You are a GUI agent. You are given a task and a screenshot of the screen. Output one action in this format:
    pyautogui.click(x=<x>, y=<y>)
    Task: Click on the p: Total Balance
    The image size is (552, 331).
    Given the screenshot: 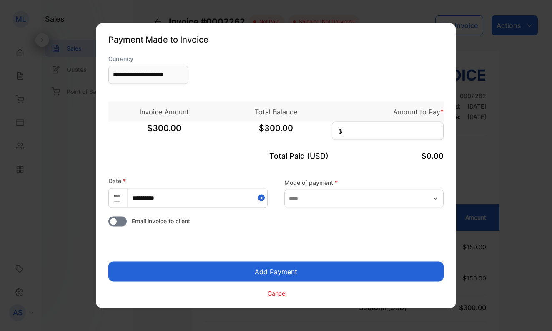 What is the action you would take?
    pyautogui.click(x=276, y=111)
    